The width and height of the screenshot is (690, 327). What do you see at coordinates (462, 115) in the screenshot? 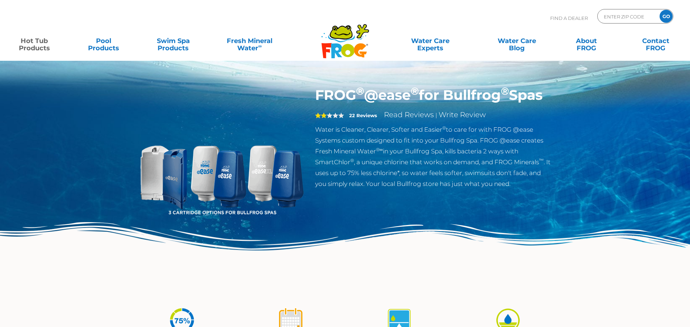
I see `a: Write Review` at bounding box center [462, 115].